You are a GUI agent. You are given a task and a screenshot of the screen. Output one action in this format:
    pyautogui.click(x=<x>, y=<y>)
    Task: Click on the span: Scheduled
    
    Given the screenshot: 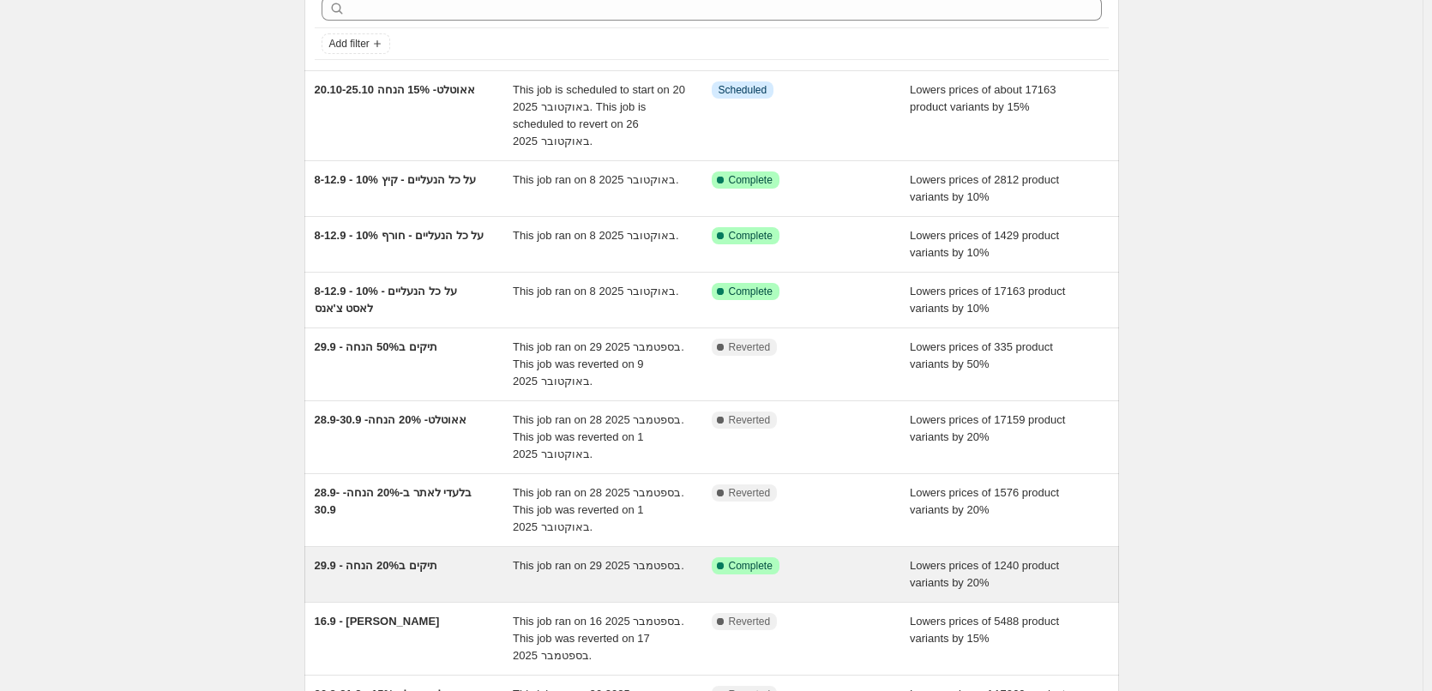 What is the action you would take?
    pyautogui.click(x=743, y=90)
    